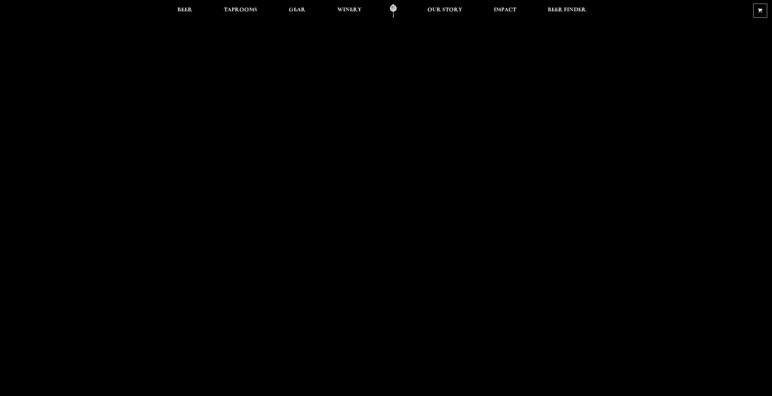 This screenshot has width=772, height=396. Describe the element at coordinates (505, 11) in the screenshot. I see `a: Impact` at that location.